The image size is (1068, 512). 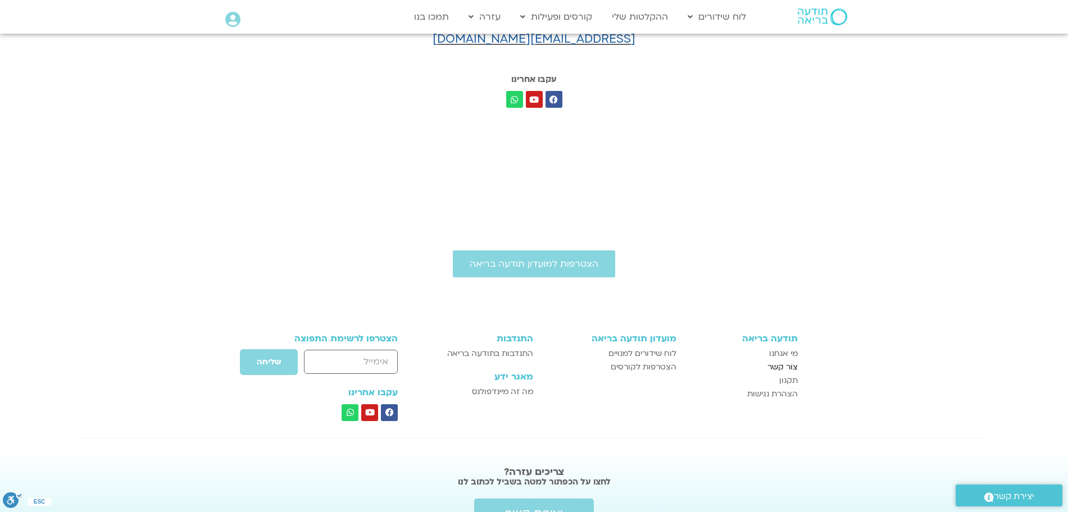 I want to click on span: תקנון, so click(x=788, y=381).